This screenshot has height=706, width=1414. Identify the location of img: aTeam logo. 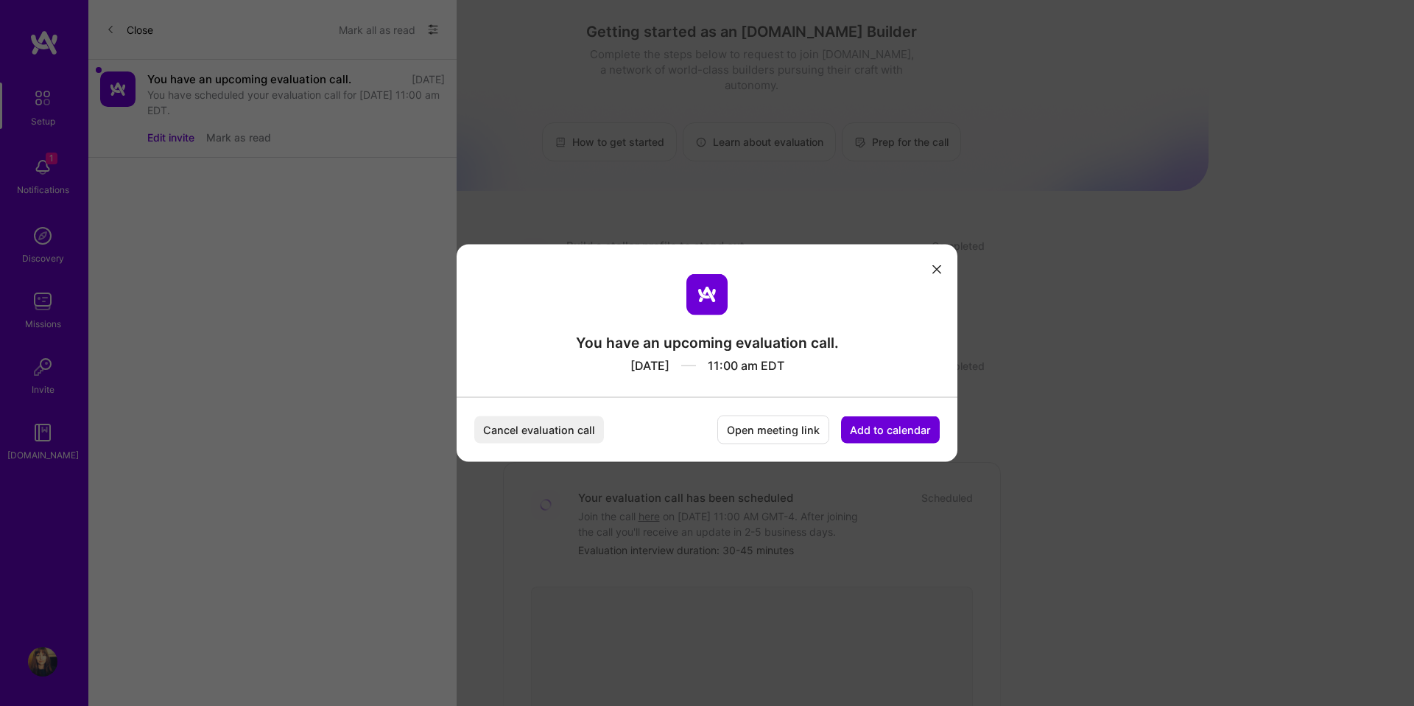
(707, 295).